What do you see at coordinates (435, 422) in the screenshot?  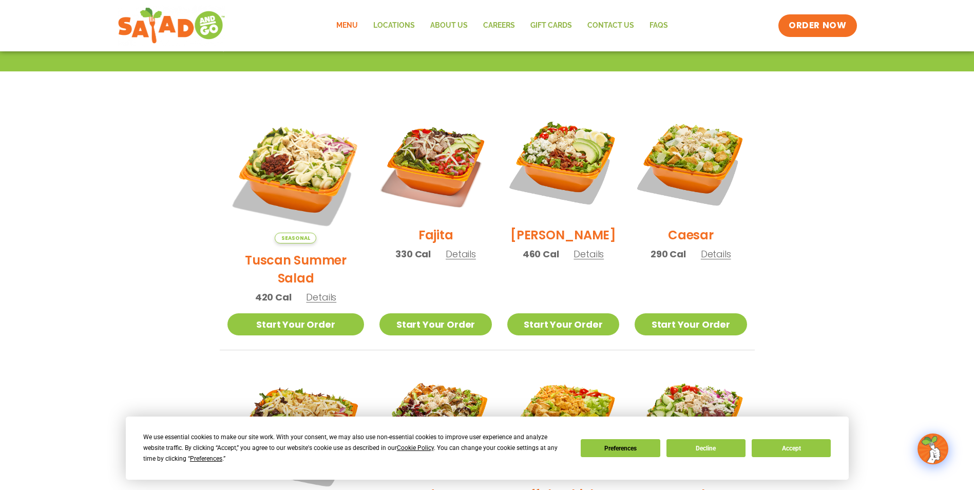 I see `img: Product photo for Roasted Autumn Salad` at bounding box center [435, 422].